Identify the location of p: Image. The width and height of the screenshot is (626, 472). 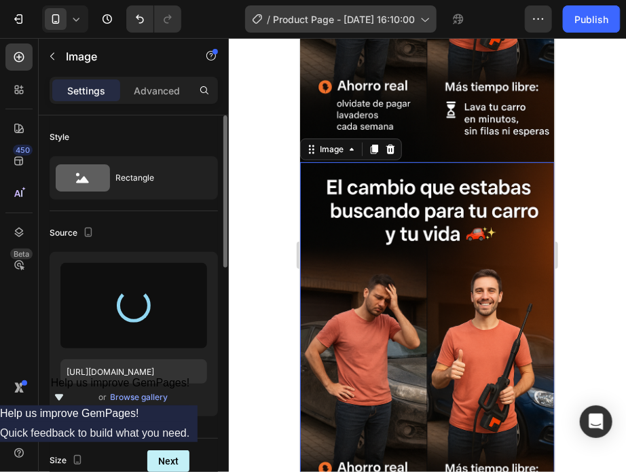
(124, 56).